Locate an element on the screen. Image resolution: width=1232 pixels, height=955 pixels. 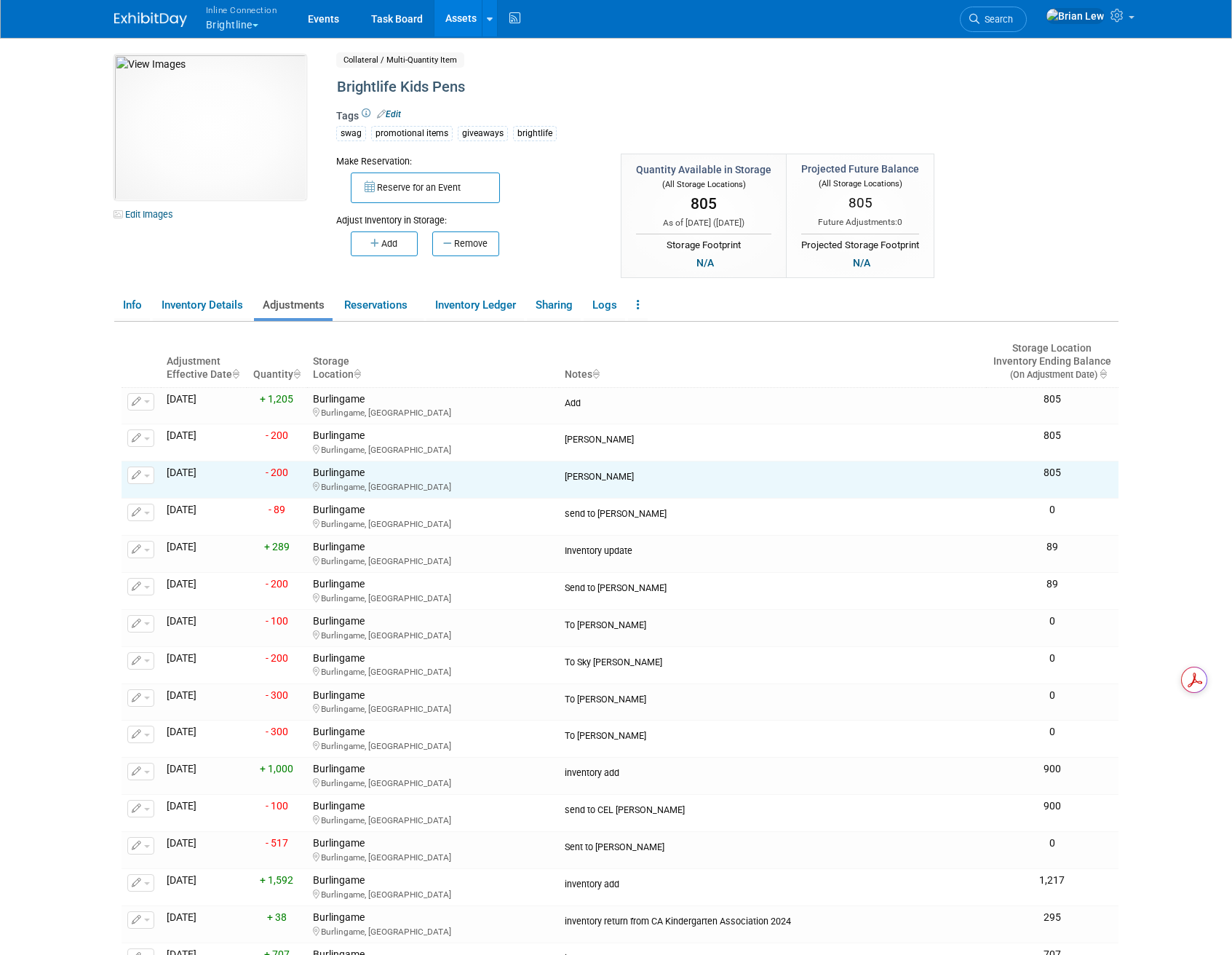
div: Add is located at coordinates (772, 401).